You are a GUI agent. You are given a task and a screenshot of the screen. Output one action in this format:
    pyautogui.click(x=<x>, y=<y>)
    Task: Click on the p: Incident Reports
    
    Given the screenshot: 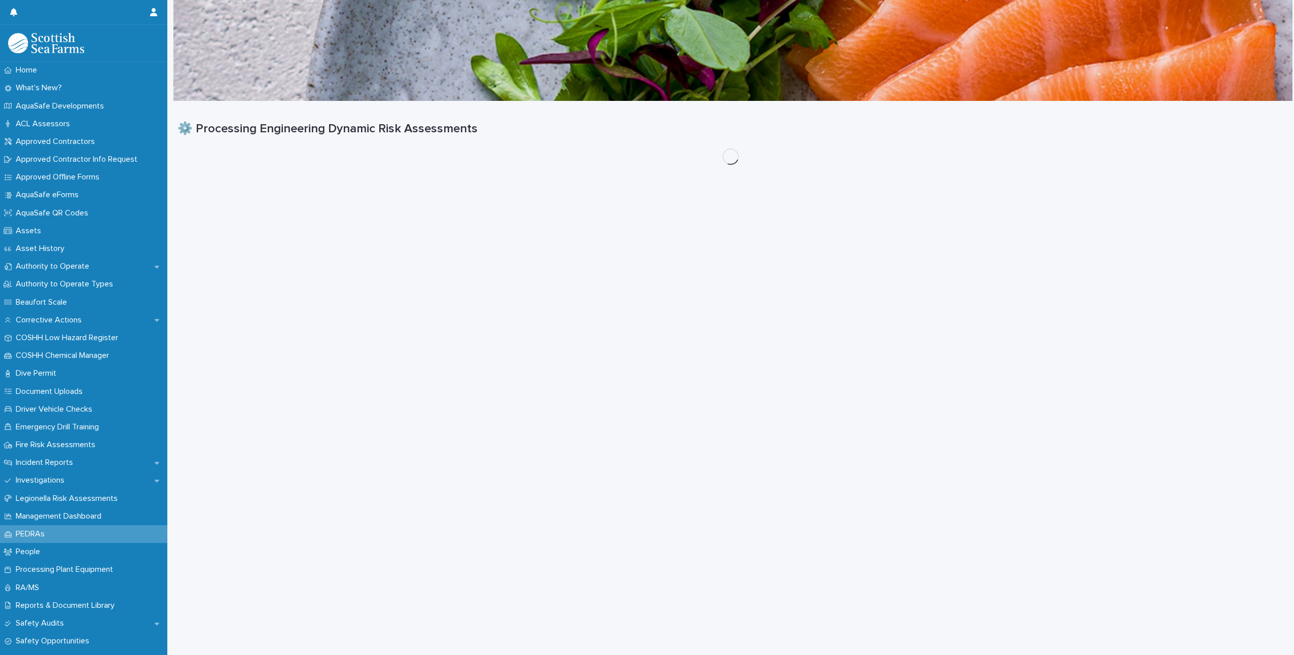 What is the action you would take?
    pyautogui.click(x=46, y=462)
    